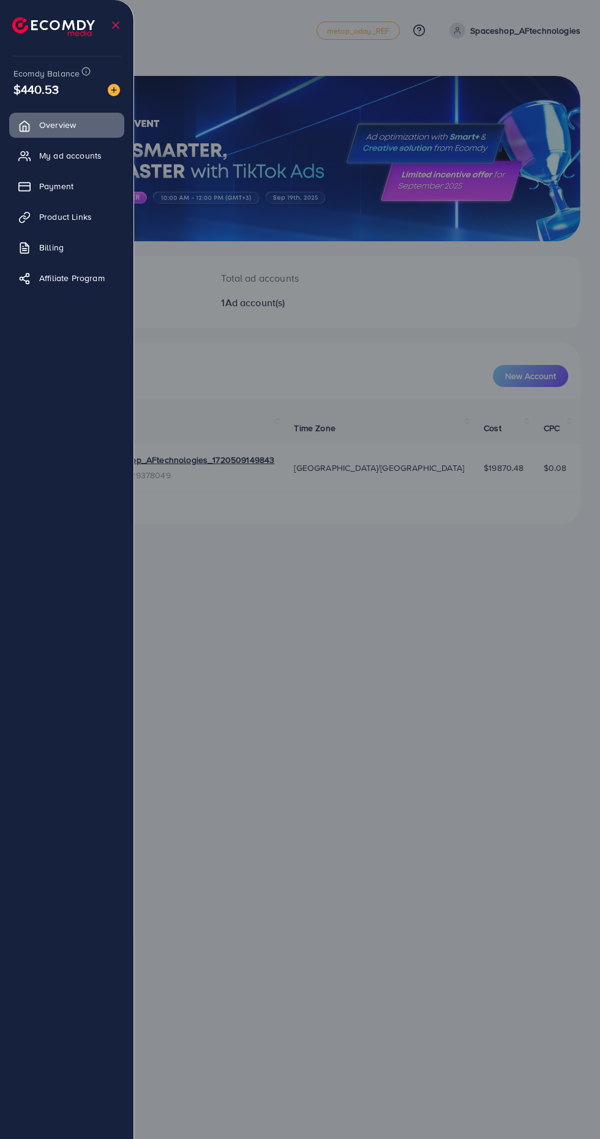  I want to click on span: Product Links, so click(66, 217).